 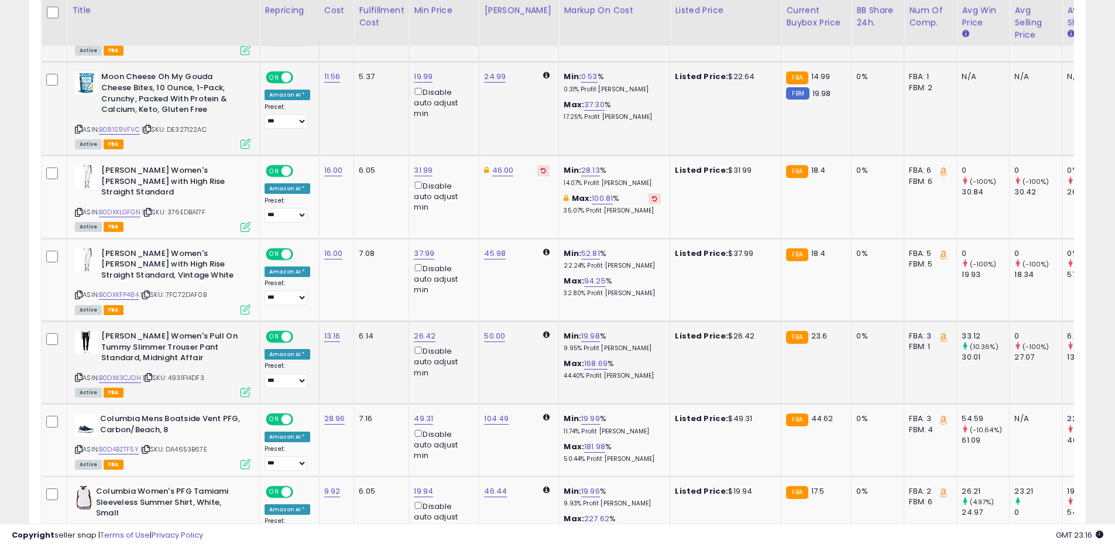 I want to click on span: | SKU: DE327122AC, so click(x=174, y=129).